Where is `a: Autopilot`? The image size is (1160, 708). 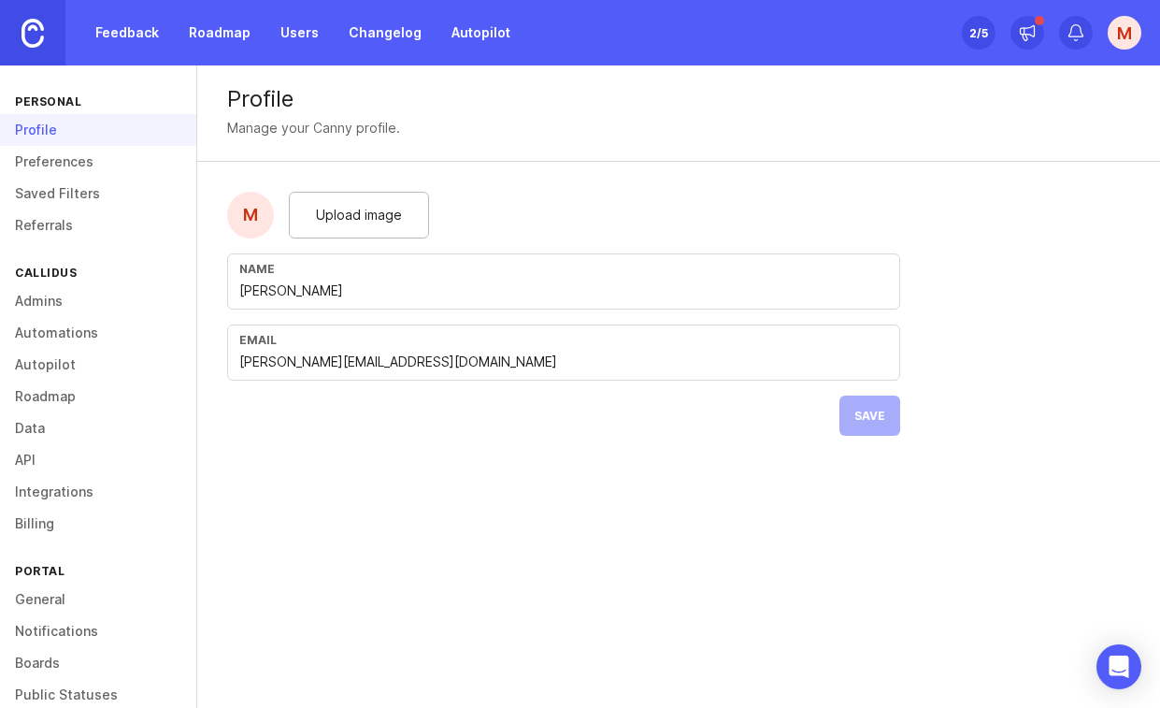 a: Autopilot is located at coordinates (480, 33).